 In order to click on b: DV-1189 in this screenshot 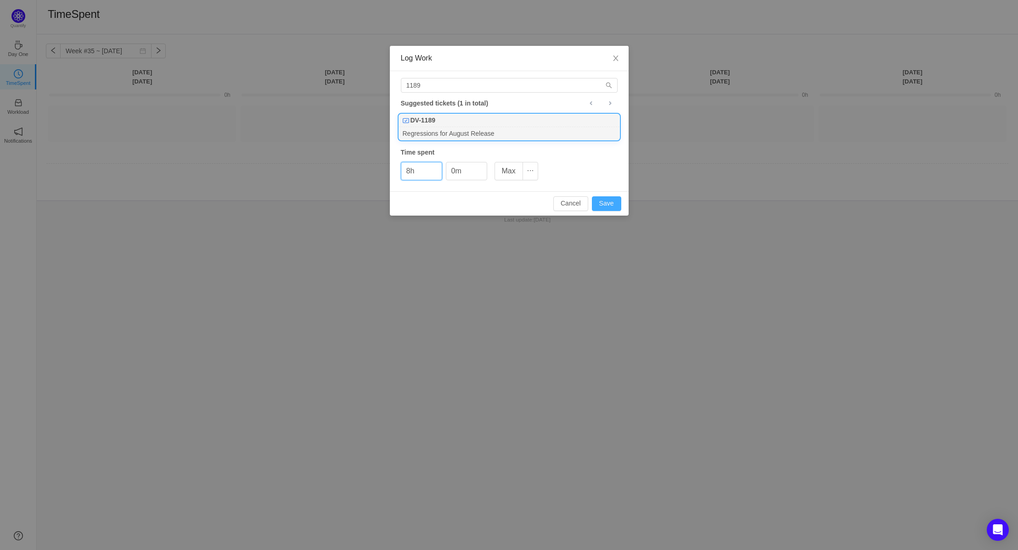, I will do `click(423, 120)`.